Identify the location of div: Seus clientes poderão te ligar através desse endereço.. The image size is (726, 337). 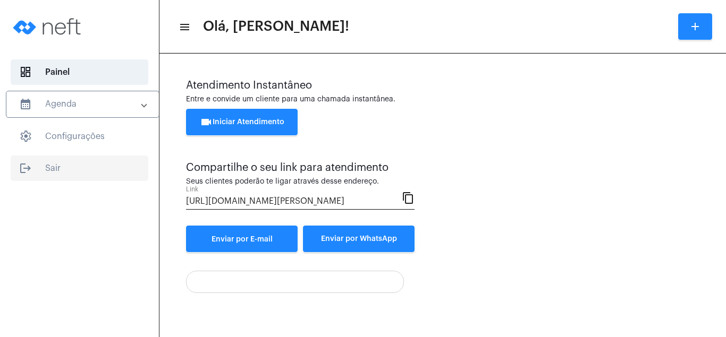
(300, 182).